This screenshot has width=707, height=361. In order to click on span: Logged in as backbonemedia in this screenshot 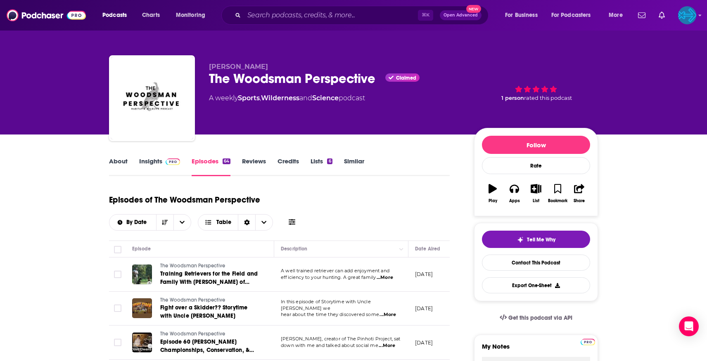, I will do `click(687, 15)`.